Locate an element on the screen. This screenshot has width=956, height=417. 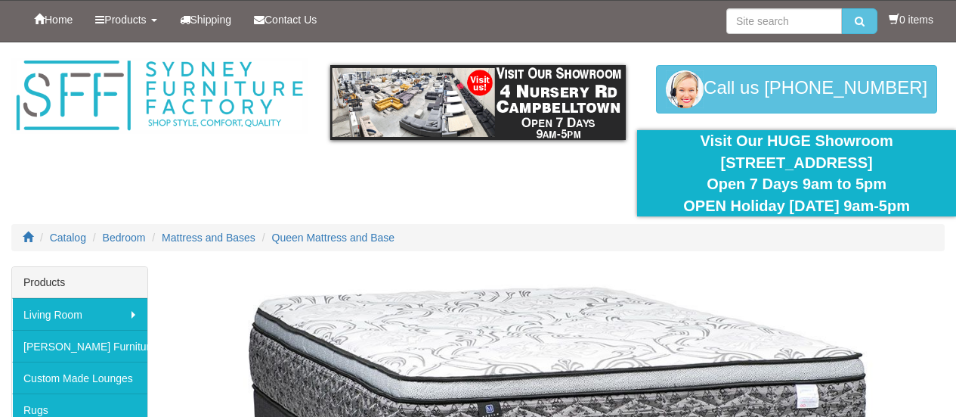
a: Home is located at coordinates (53, 20).